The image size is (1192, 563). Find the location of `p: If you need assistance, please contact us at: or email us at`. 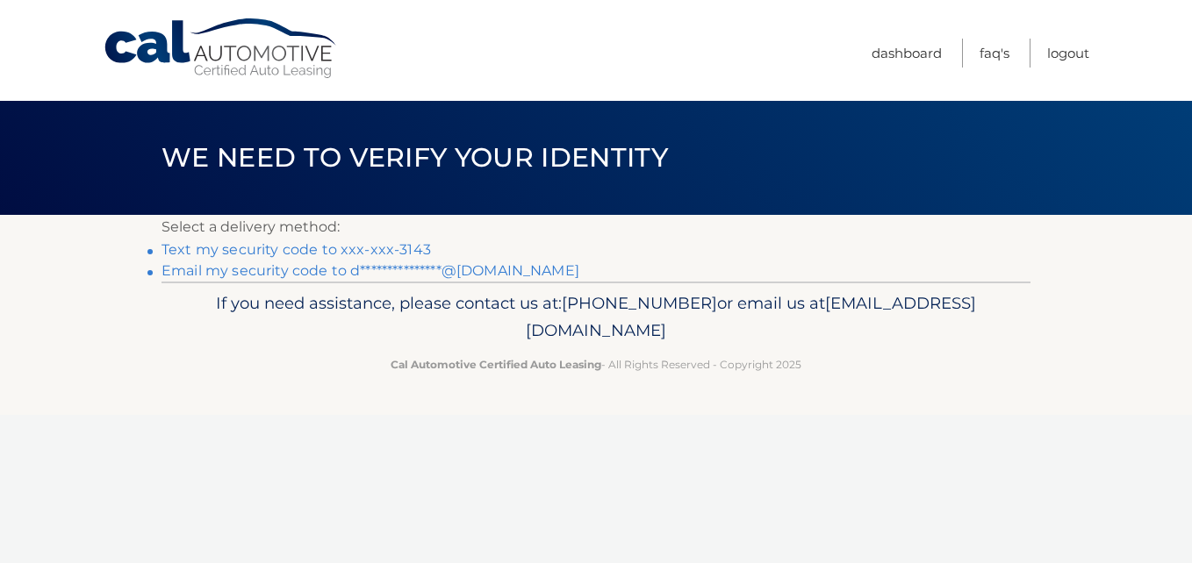

p: If you need assistance, please contact us at: or email us at is located at coordinates (596, 318).